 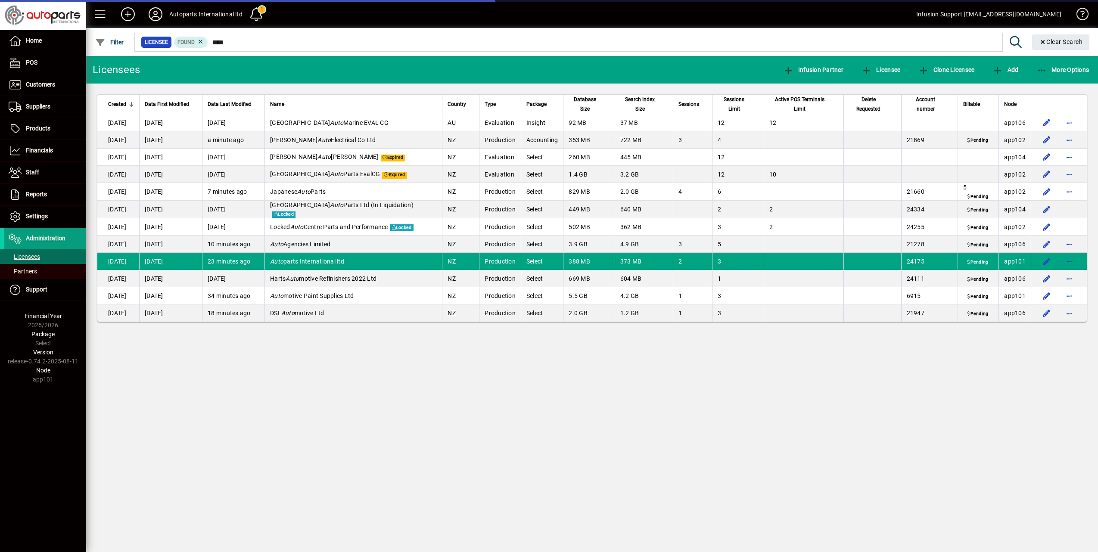 I want to click on button: Add, so click(x=128, y=14).